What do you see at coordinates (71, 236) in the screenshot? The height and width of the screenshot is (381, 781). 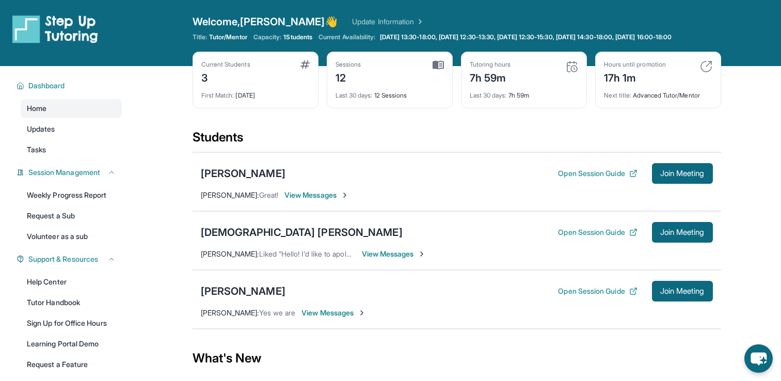 I see `a: Volunteer as a sub` at bounding box center [71, 236].